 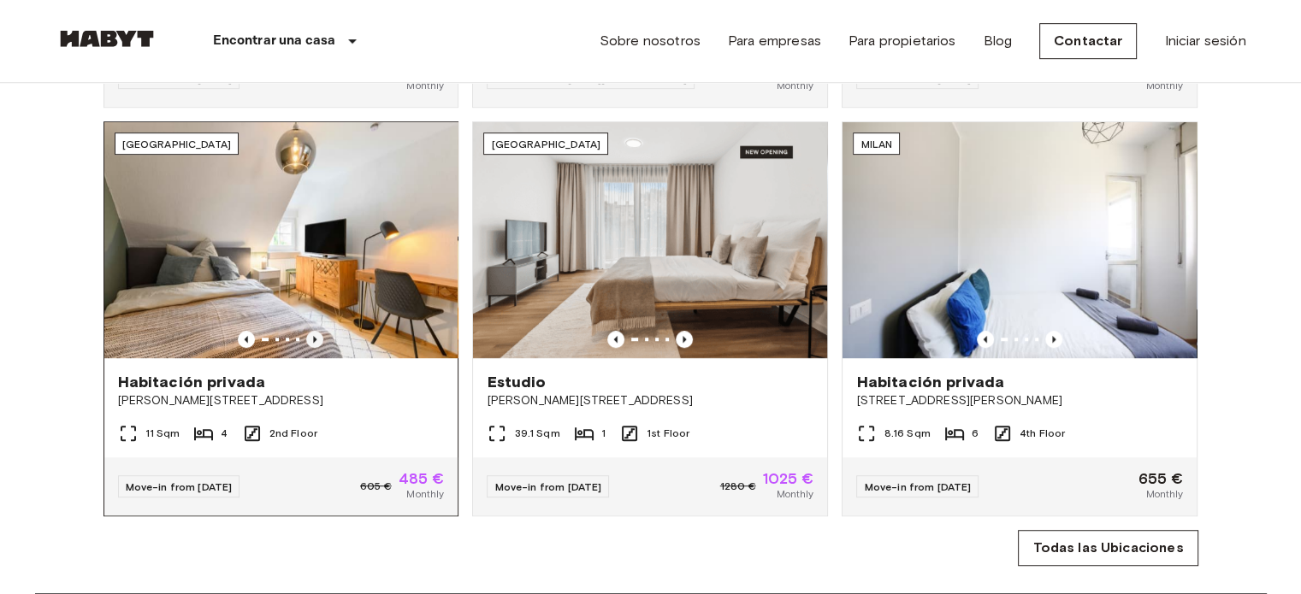 I want to click on span: 605 €, so click(x=375, y=487).